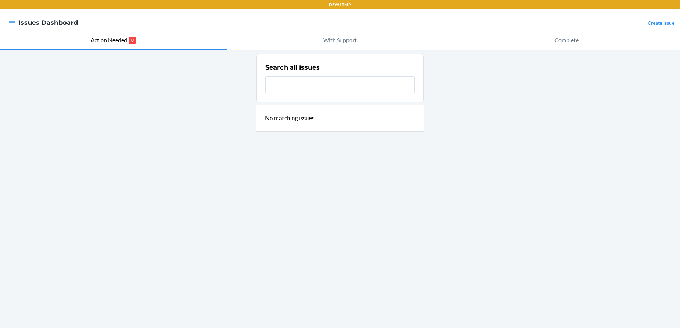 This screenshot has width=680, height=328. What do you see at coordinates (340, 118) in the screenshot?
I see `div: No matching issues` at bounding box center [340, 118].